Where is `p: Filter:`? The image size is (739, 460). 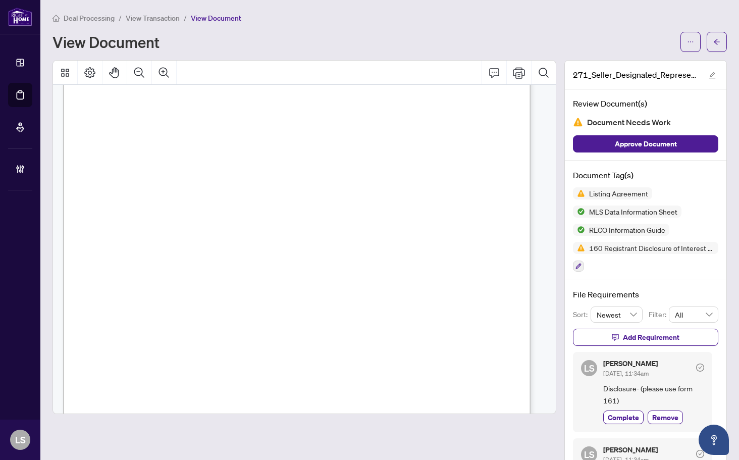
p: Filter: is located at coordinates (659, 315).